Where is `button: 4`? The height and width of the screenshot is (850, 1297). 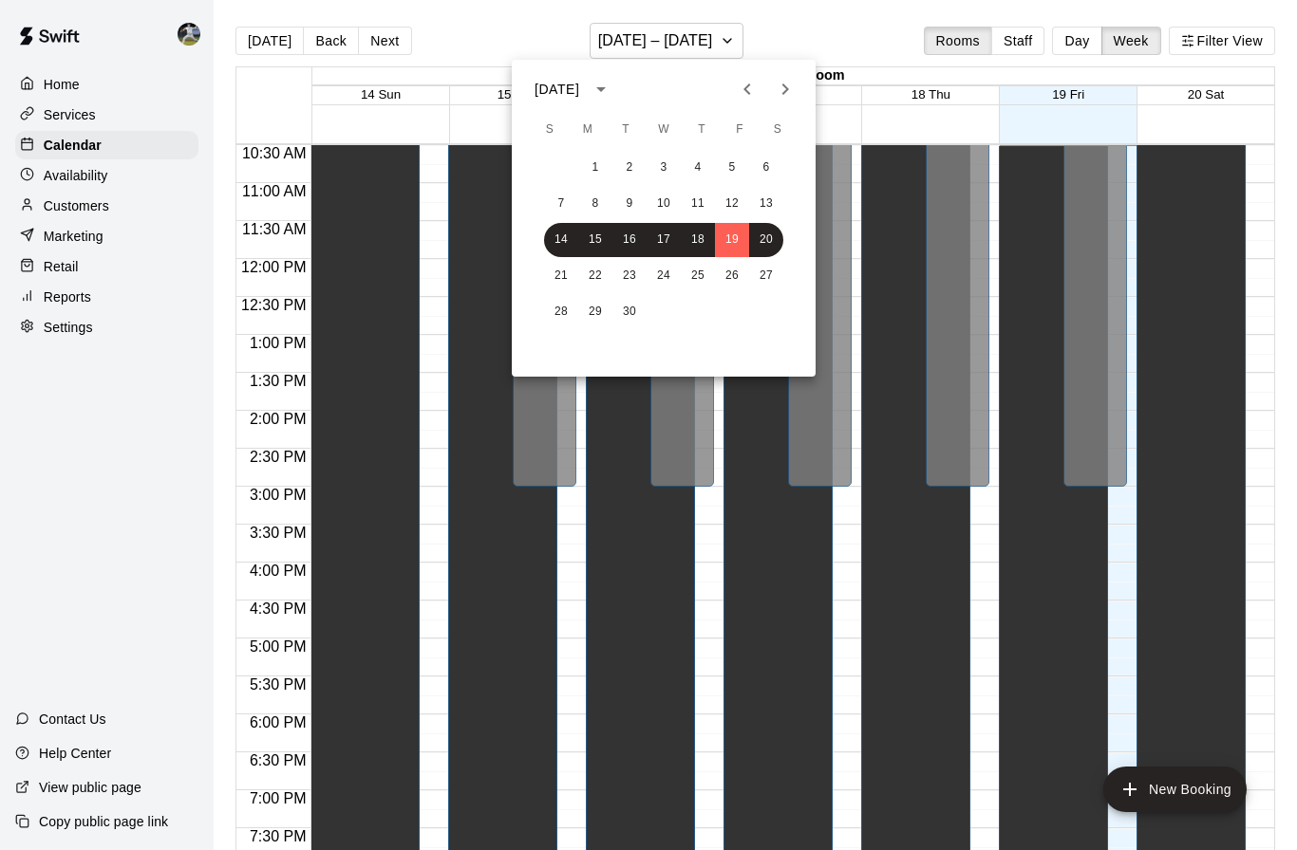 button: 4 is located at coordinates (698, 168).